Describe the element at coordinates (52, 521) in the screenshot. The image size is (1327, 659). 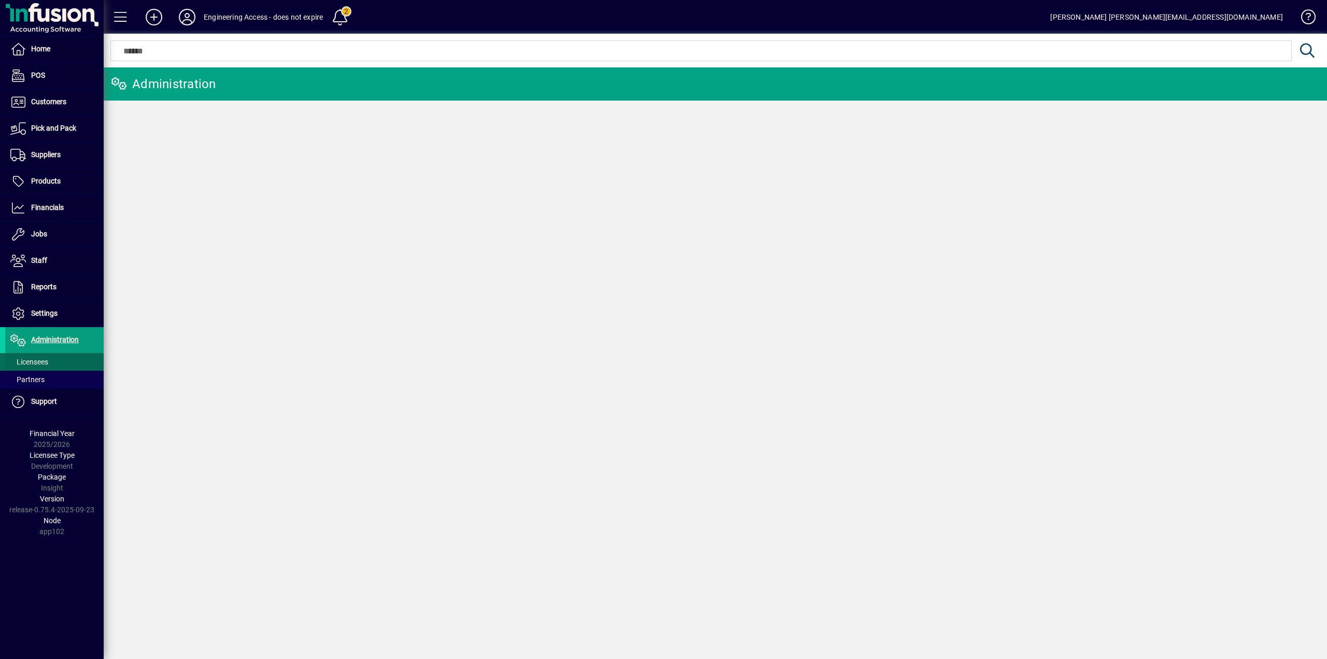
I see `span: Node` at that location.